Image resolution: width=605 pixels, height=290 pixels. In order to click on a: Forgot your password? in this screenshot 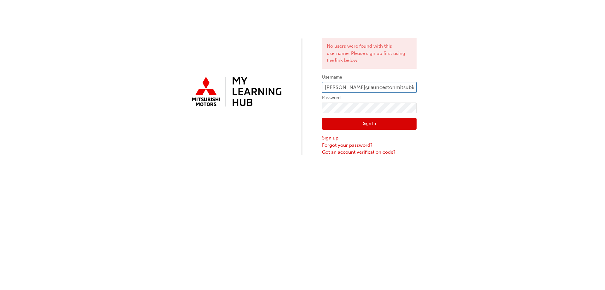, I will do `click(369, 145)`.